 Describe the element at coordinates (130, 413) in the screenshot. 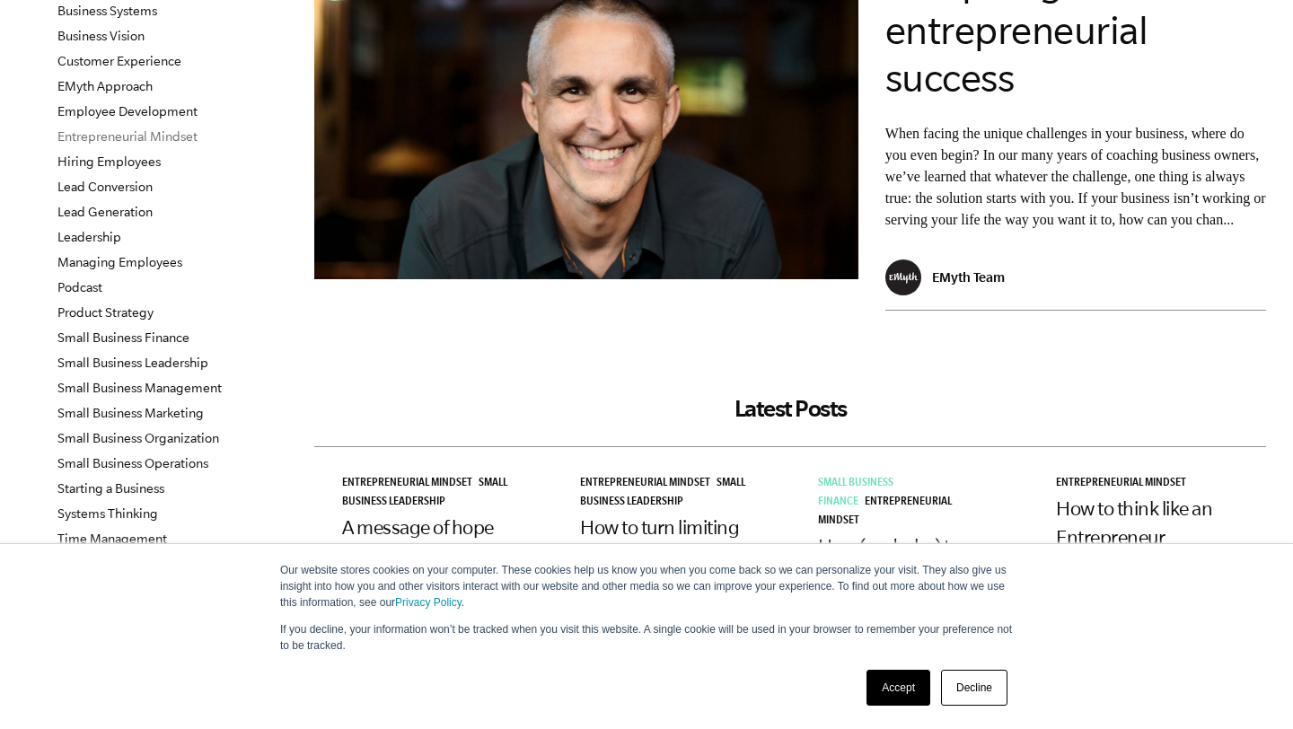

I see `a: Small Business Marketing` at that location.